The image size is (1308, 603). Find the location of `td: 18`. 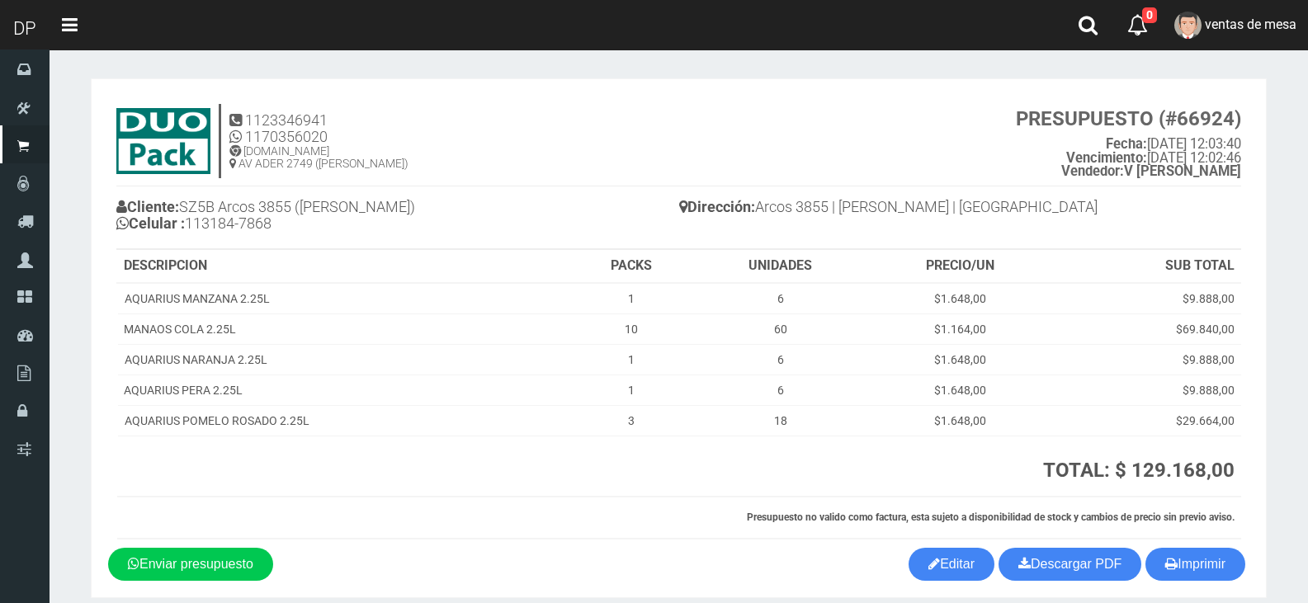

td: 18 is located at coordinates (780, 420).